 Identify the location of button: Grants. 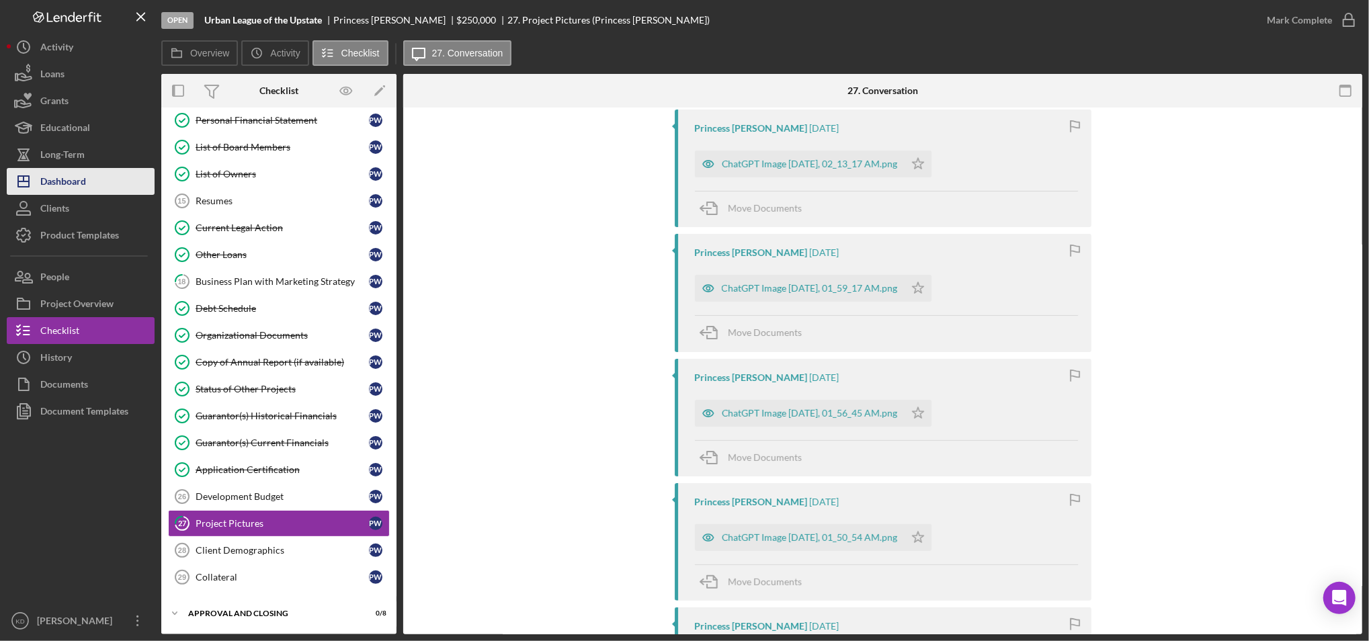
(81, 101).